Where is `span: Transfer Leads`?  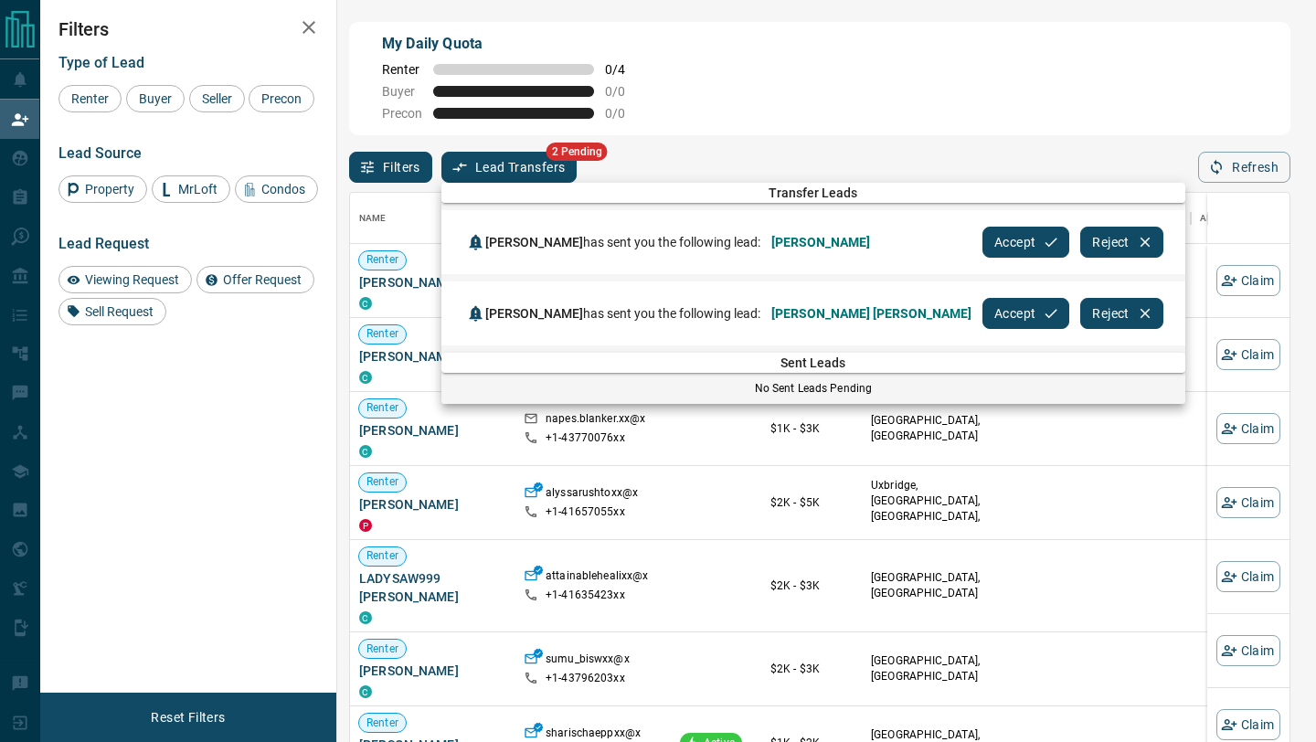 span: Transfer Leads is located at coordinates (813, 193).